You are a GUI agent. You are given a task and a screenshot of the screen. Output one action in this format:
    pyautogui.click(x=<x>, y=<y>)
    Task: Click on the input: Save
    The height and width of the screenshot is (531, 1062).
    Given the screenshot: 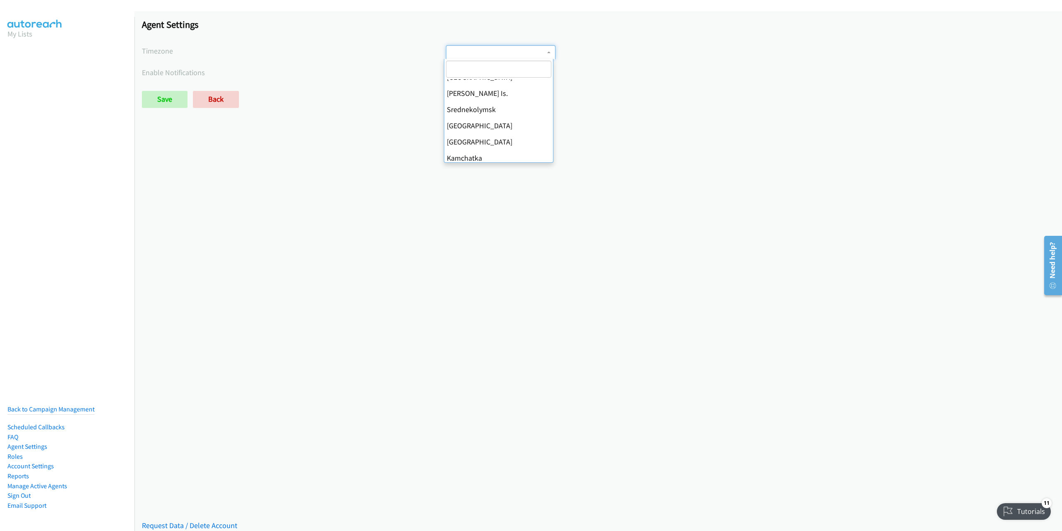 What is the action you would take?
    pyautogui.click(x=165, y=99)
    